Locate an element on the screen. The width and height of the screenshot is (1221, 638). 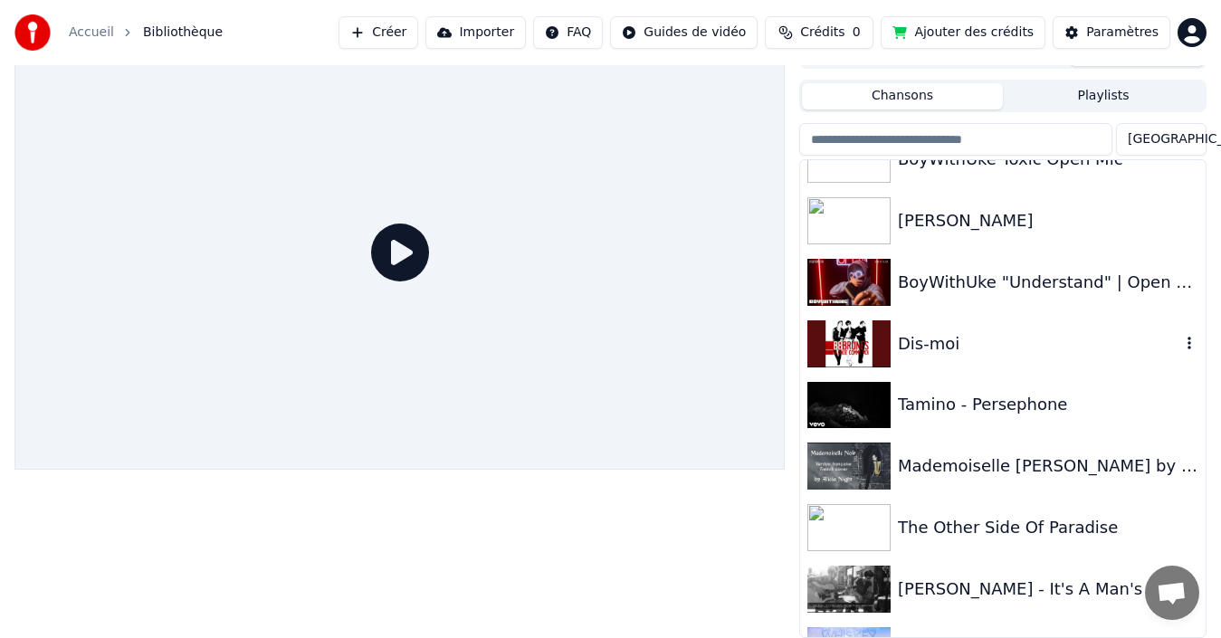
div: The Other Side Of Paradise is located at coordinates (1048, 528).